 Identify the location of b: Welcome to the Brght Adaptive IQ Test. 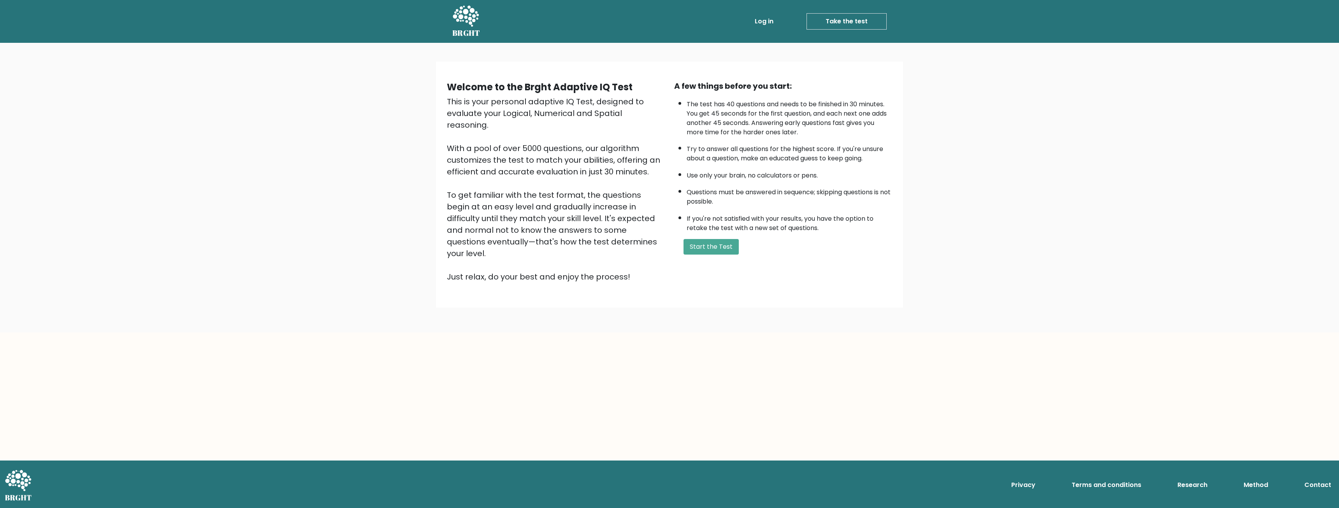
(540, 87).